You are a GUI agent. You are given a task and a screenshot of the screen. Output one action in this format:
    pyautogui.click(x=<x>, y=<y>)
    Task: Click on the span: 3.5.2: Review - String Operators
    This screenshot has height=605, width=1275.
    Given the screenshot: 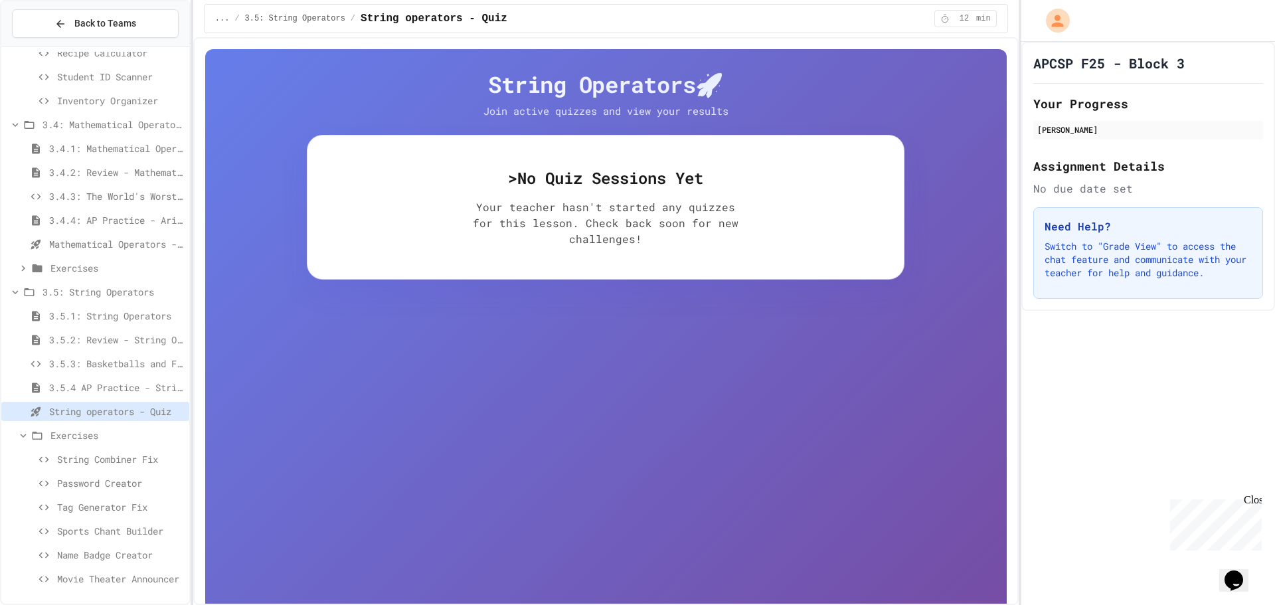 What is the action you would take?
    pyautogui.click(x=116, y=339)
    